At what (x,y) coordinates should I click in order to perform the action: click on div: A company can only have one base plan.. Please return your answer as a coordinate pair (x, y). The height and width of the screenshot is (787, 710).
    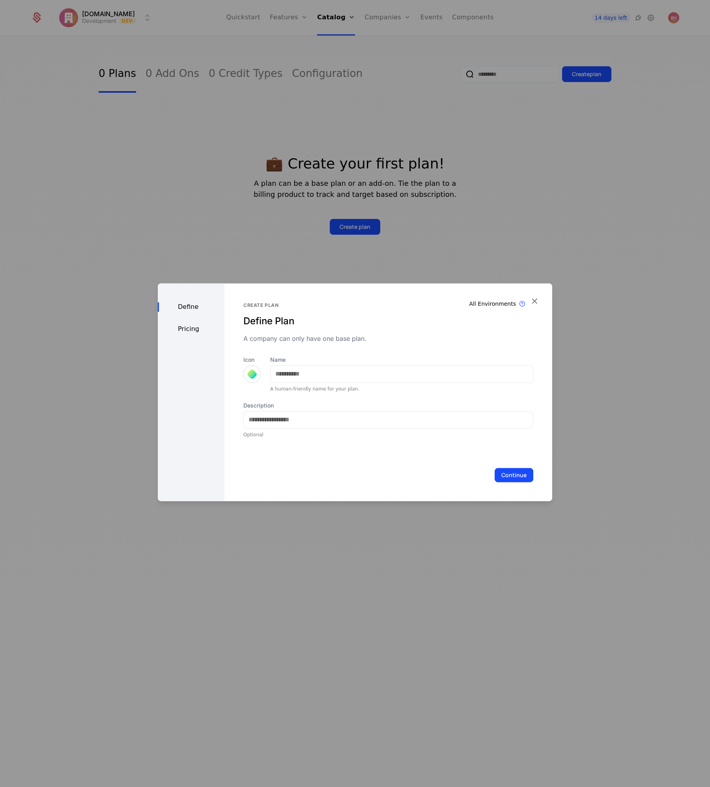
    Looking at the image, I should click on (388, 339).